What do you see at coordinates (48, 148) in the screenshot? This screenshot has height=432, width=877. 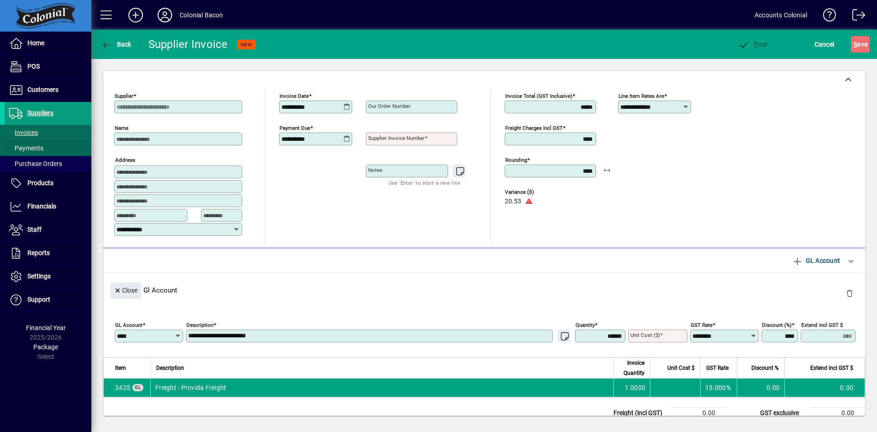 I see `a: Payments` at bounding box center [48, 148].